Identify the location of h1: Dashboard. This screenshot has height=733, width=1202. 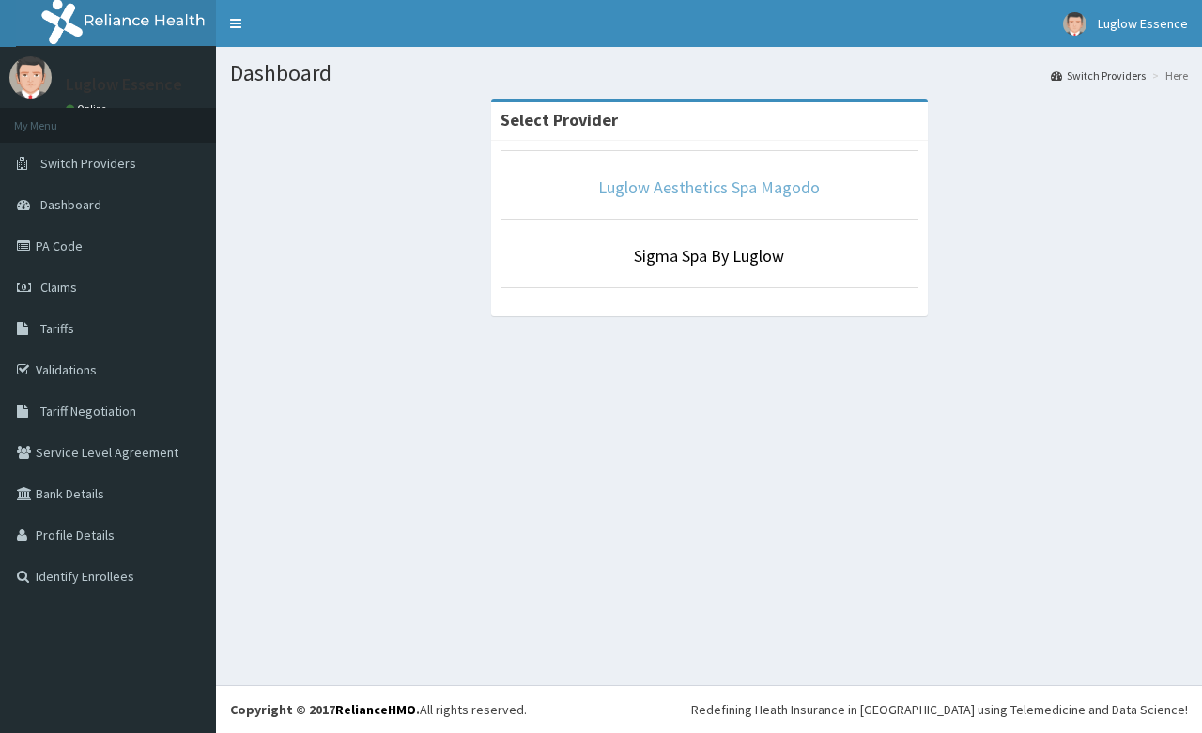
(709, 73).